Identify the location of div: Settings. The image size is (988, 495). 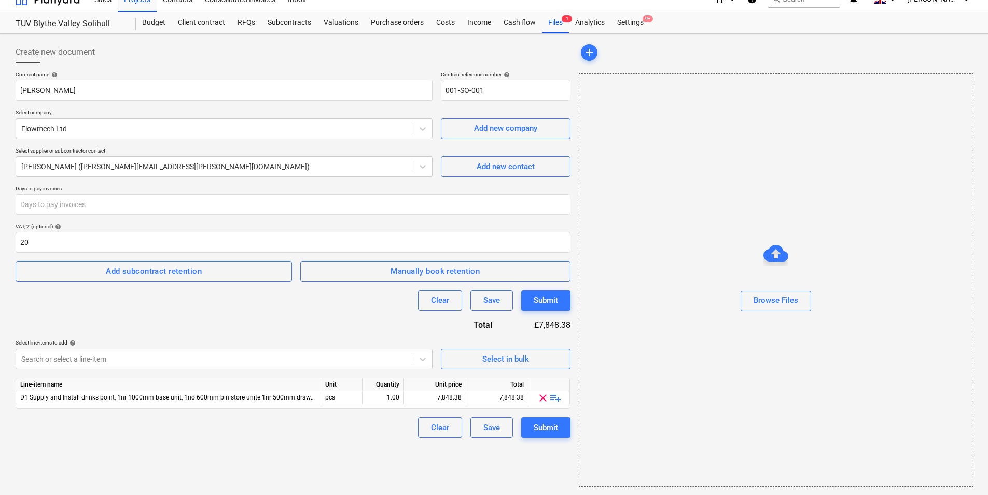
(630, 23).